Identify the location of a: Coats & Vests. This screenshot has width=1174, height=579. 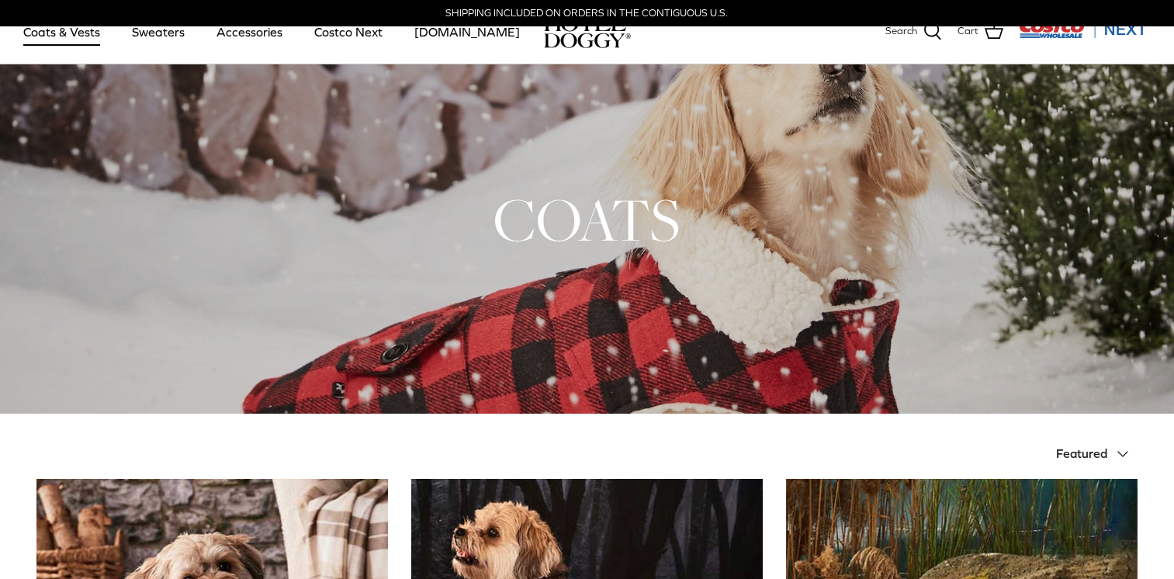
(61, 32).